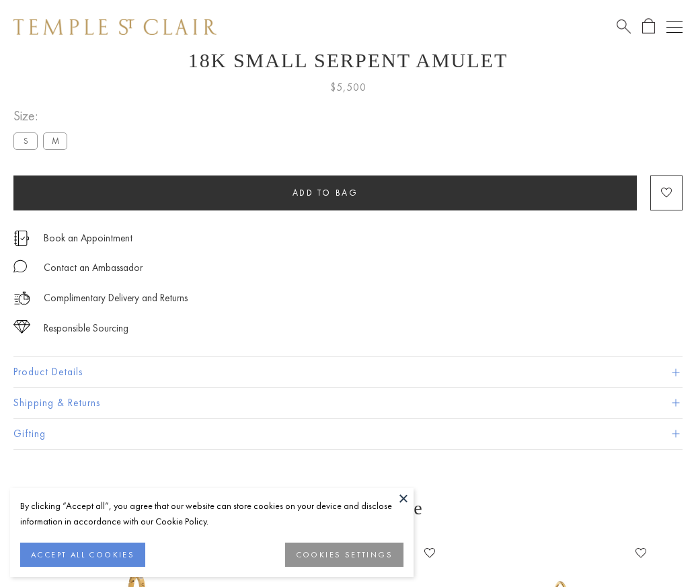 Image resolution: width=696 pixels, height=587 pixels. I want to click on a: Book an Appointment, so click(88, 238).